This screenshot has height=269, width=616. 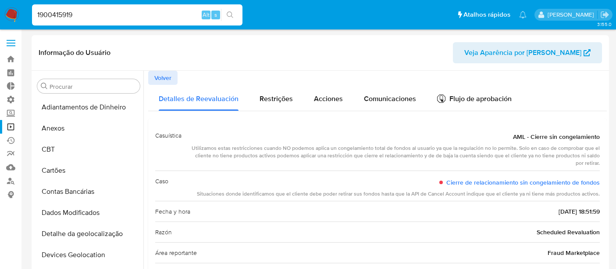 What do you see at coordinates (89, 233) in the screenshot?
I see `button: Detalhe da geolocalização` at bounding box center [89, 233].